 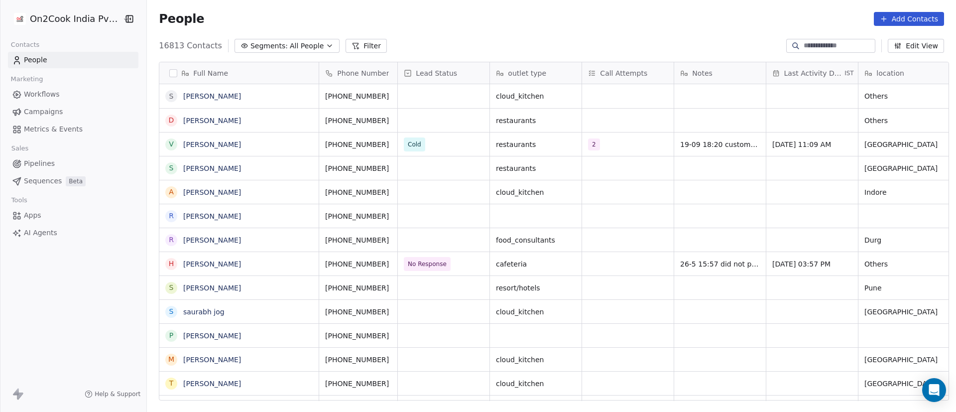 What do you see at coordinates (915, 46) in the screenshot?
I see `button: Edit View` at bounding box center [915, 46].